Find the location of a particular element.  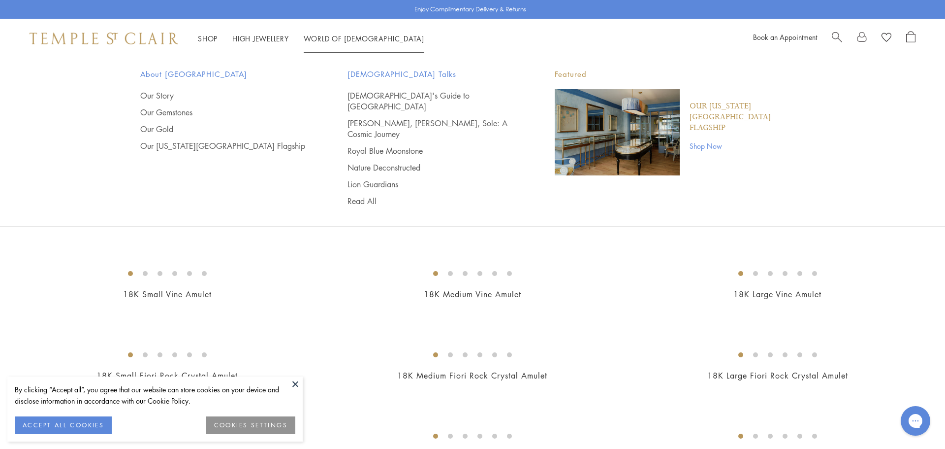

a: Book an Appointment is located at coordinates (785, 37).